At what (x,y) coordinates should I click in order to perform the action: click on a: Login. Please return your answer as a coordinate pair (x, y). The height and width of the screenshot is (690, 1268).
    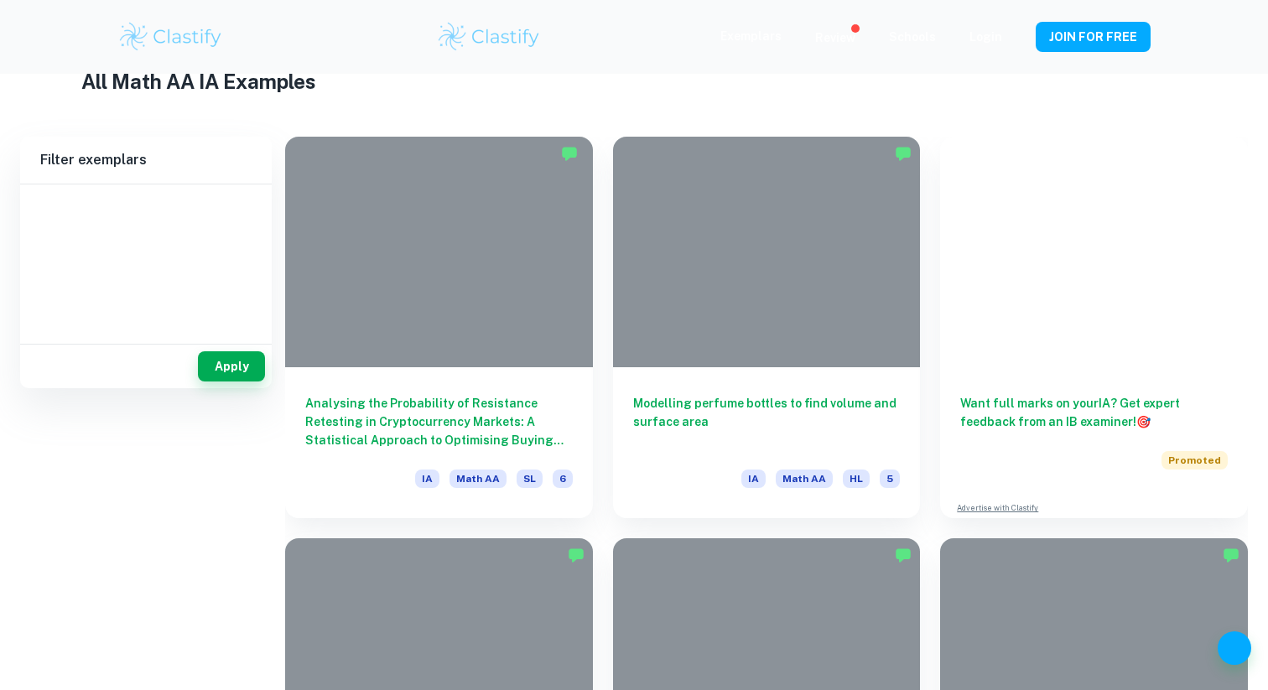
    Looking at the image, I should click on (986, 37).